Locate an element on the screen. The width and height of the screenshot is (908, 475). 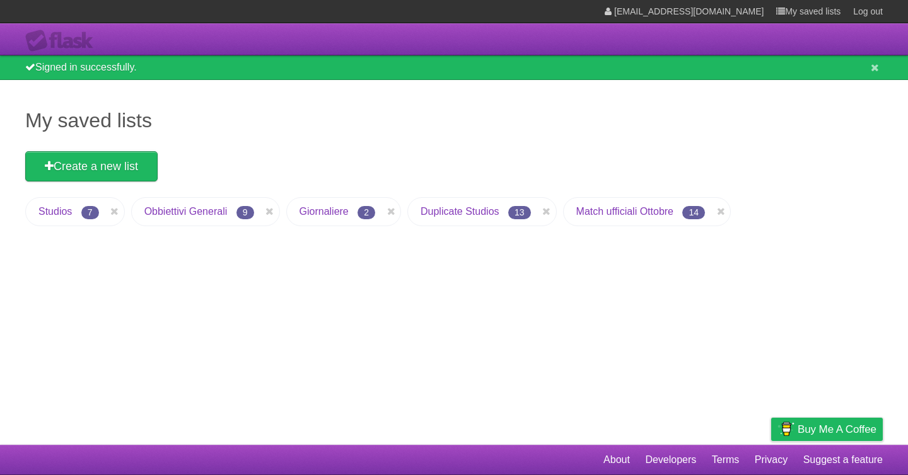
a: Studios is located at coordinates (55, 211).